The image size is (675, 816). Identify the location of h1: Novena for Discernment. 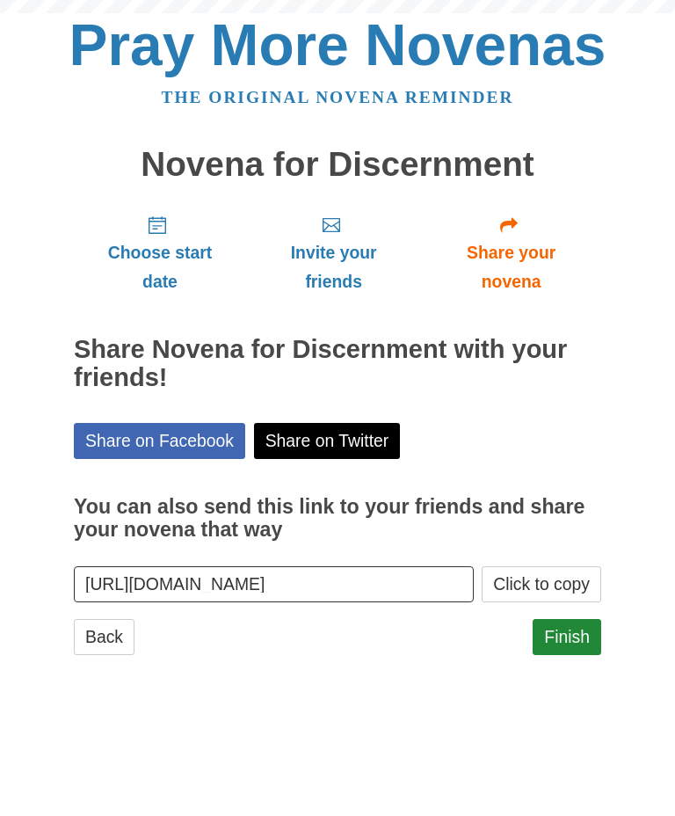
(338, 164).